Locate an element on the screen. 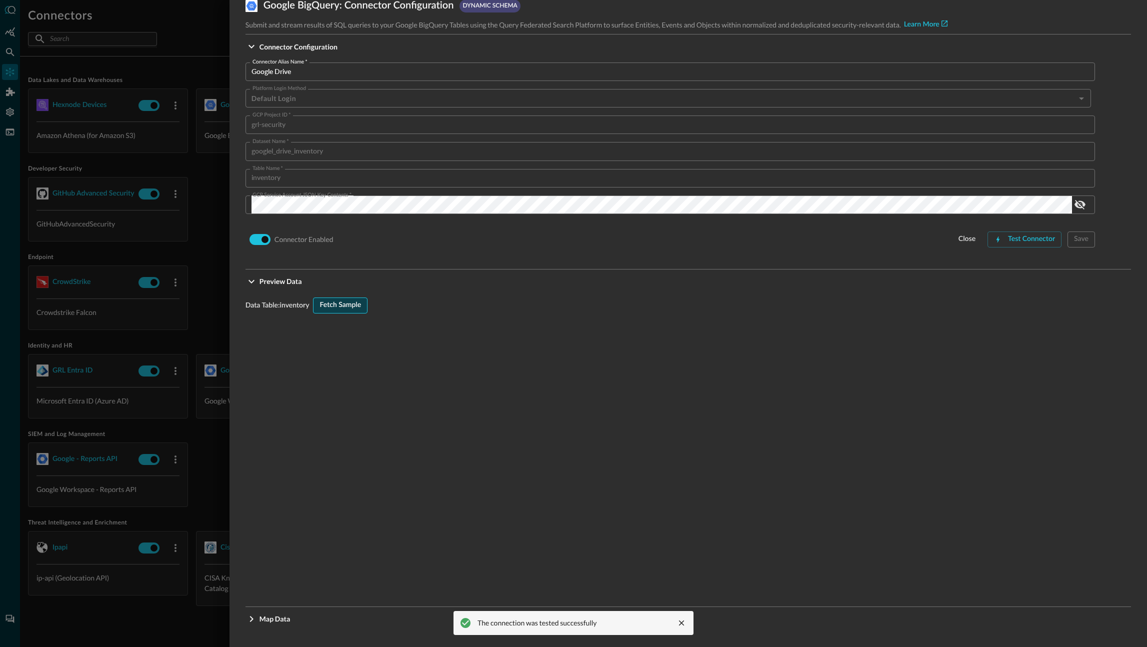  button: Connector Configuration is located at coordinates (688, 46).